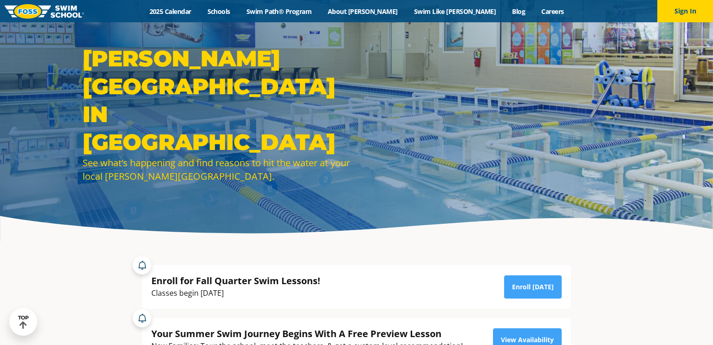  I want to click on a: Blog, so click(519, 11).